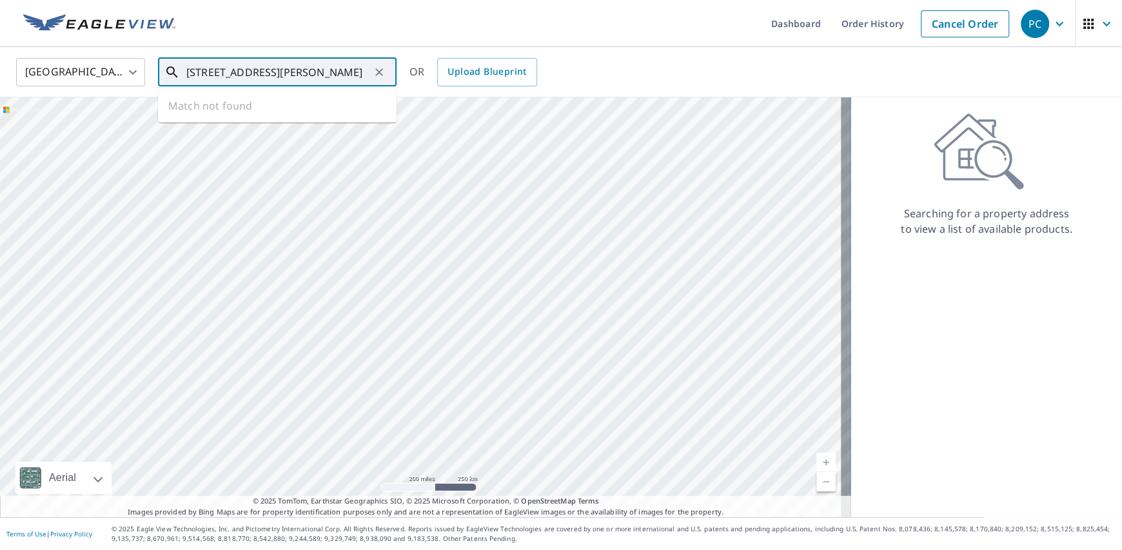  I want to click on span: Upload Blueprint, so click(487, 72).